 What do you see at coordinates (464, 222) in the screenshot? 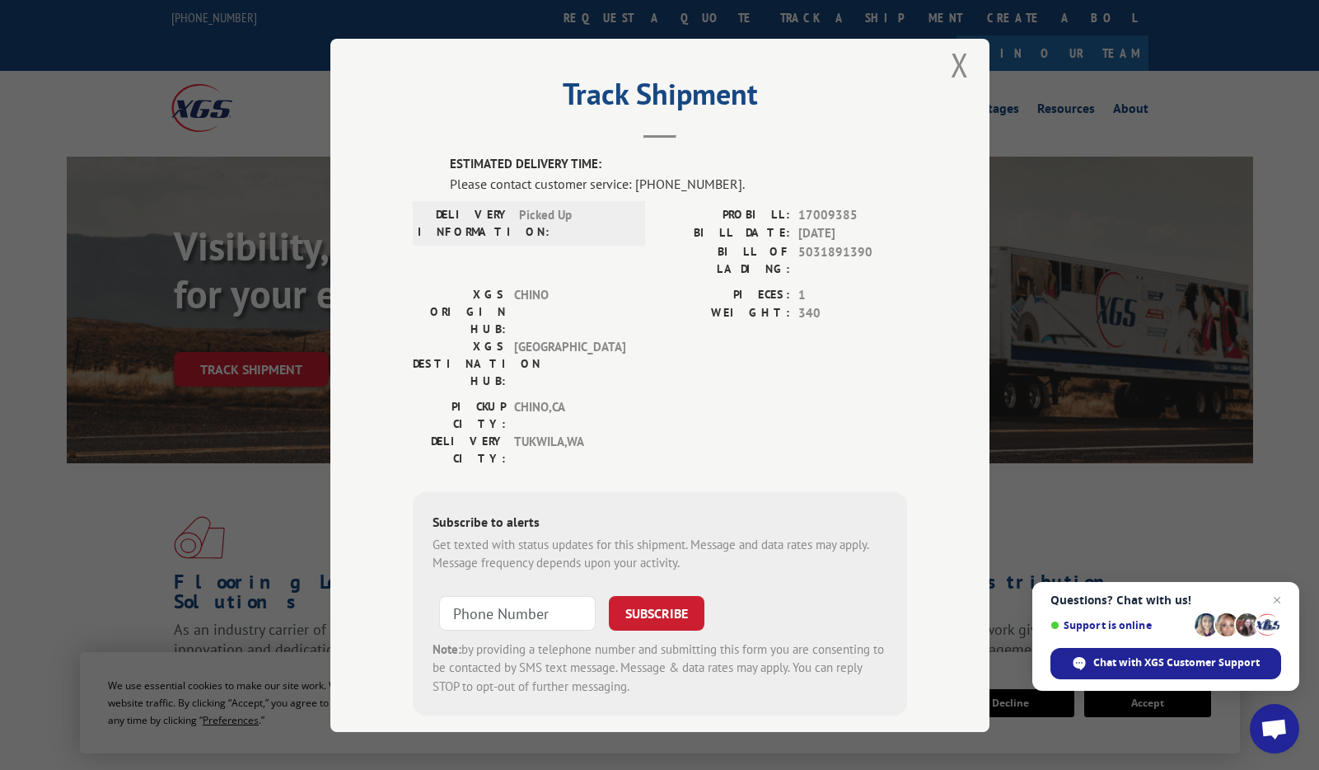
I see `label: DELIVERY INFORMATION:` at bounding box center [464, 222].